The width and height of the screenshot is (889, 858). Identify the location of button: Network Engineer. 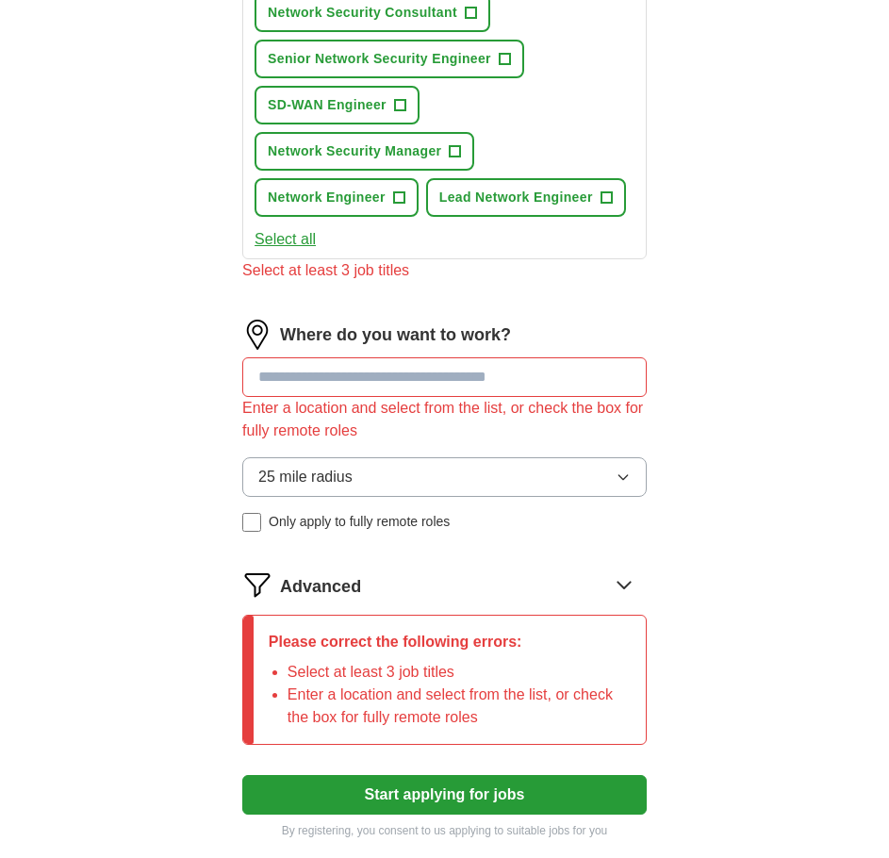
(337, 197).